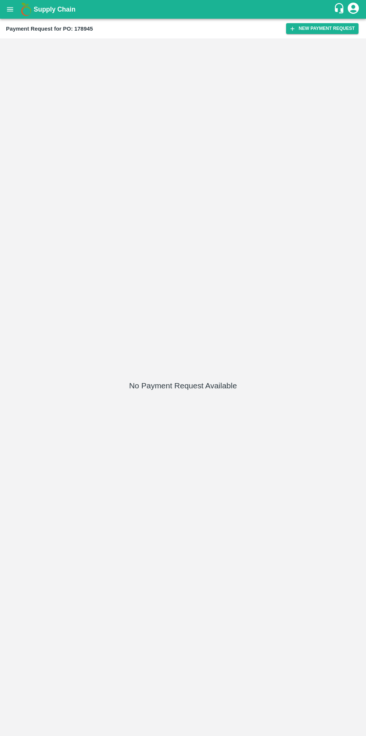  Describe the element at coordinates (322, 28) in the screenshot. I see `button: New Payment Request` at that location.